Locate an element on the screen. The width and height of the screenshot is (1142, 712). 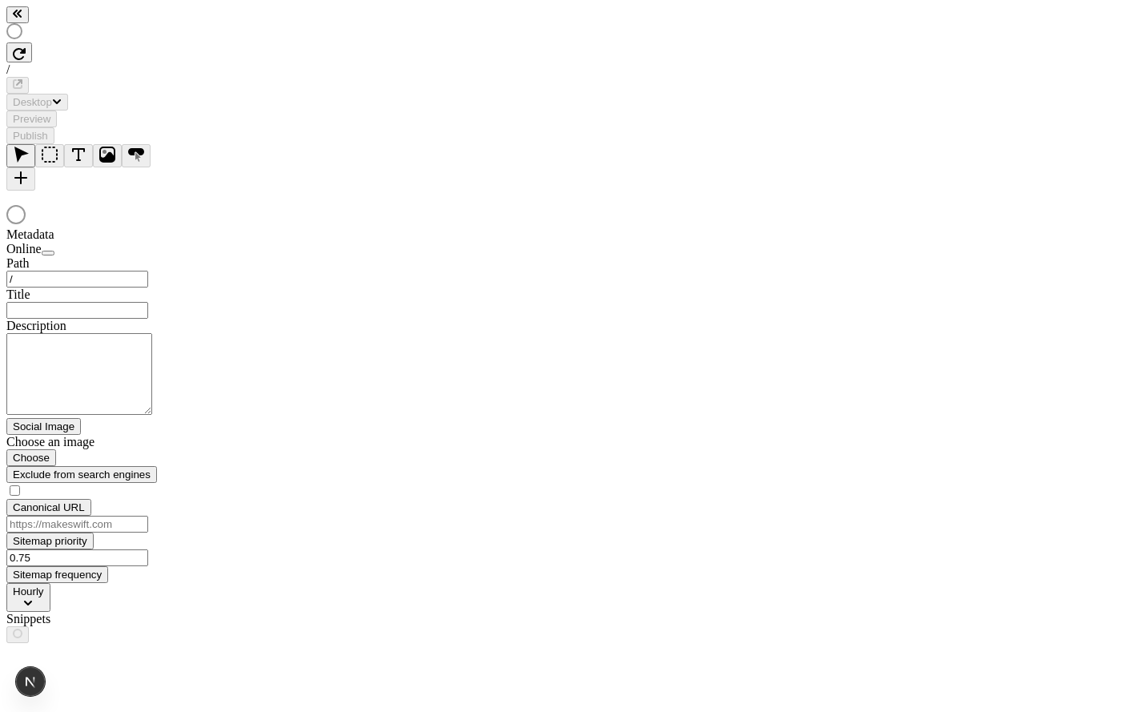
button: Publish is located at coordinates (30, 135).